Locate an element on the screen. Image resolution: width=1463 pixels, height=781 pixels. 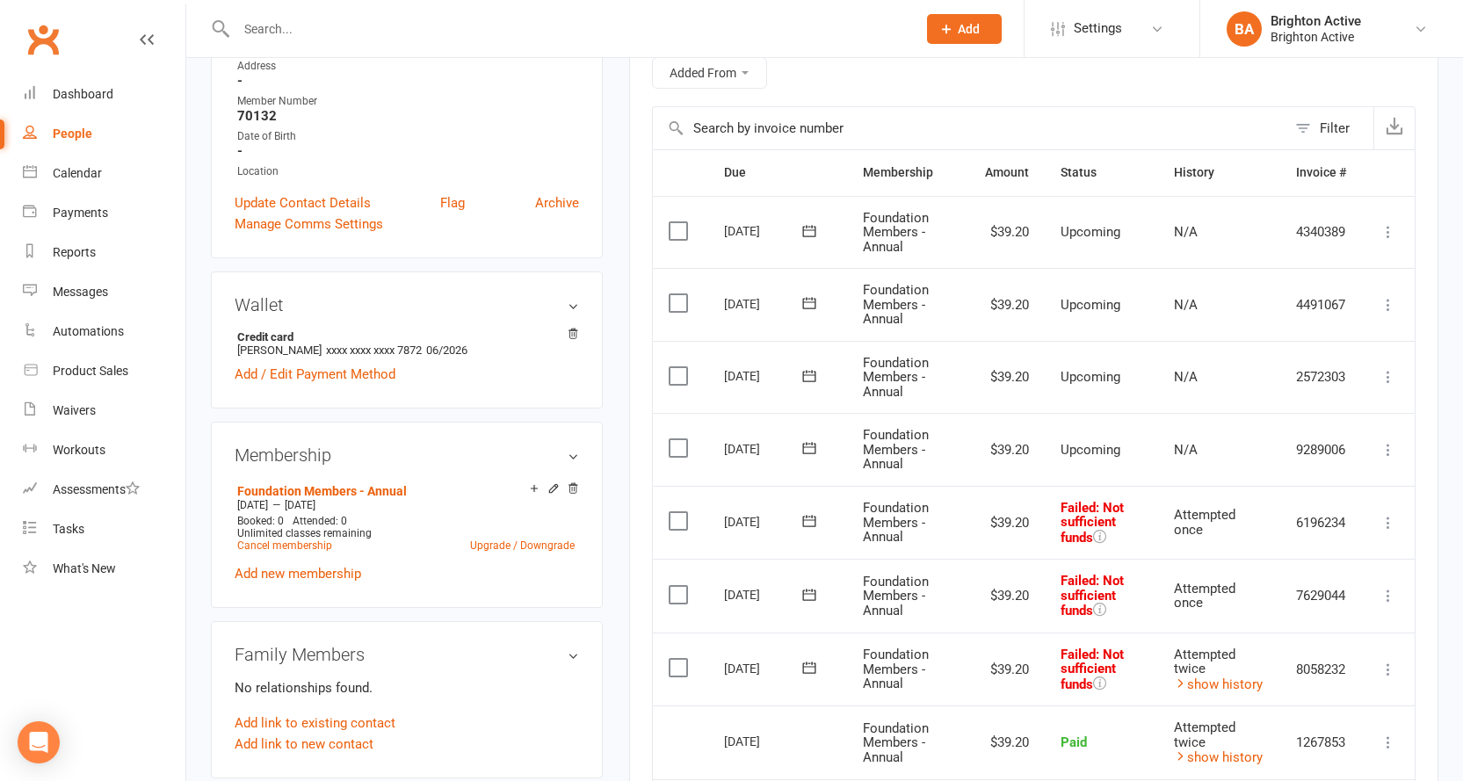
a: Cancel membership is located at coordinates (285, 546).